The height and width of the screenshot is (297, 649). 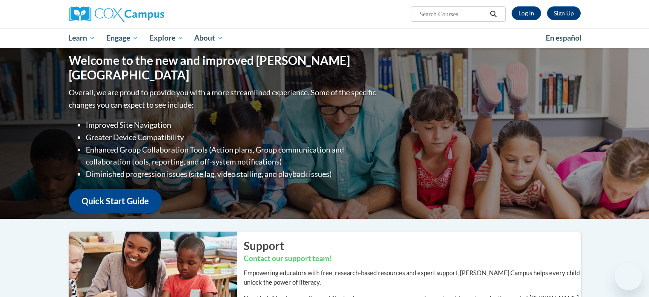 I want to click on li: Diminished progression issues (site lag, video stalling, and playback issues), so click(x=232, y=174).